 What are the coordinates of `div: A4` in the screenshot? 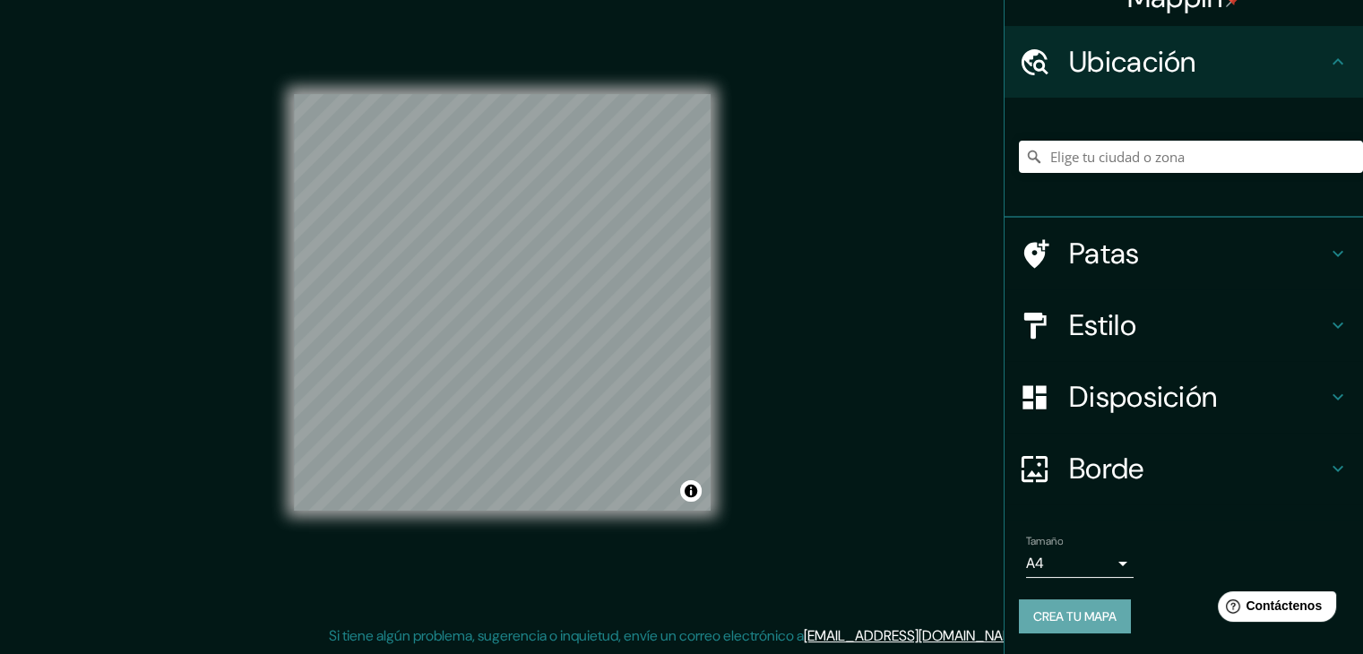 It's located at (1080, 564).